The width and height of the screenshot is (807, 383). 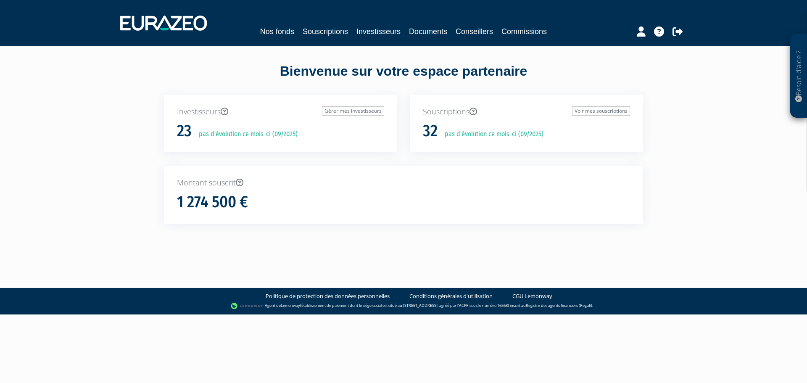 What do you see at coordinates (403, 78) in the screenshot?
I see `div: Bienvenue sur votre espace partenaire` at bounding box center [403, 78].